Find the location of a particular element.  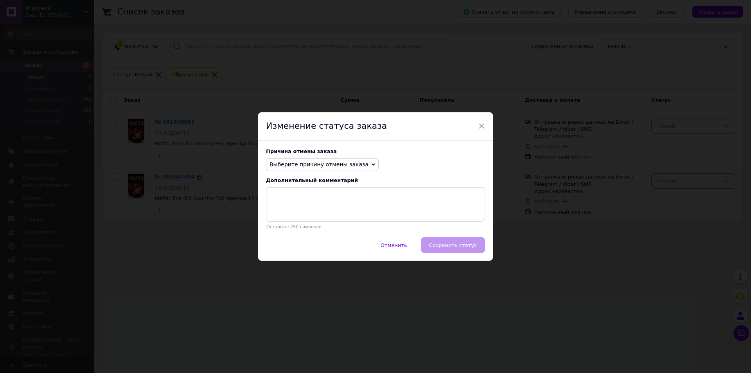

div: Дополнительный комментарий is located at coordinates (376, 180).